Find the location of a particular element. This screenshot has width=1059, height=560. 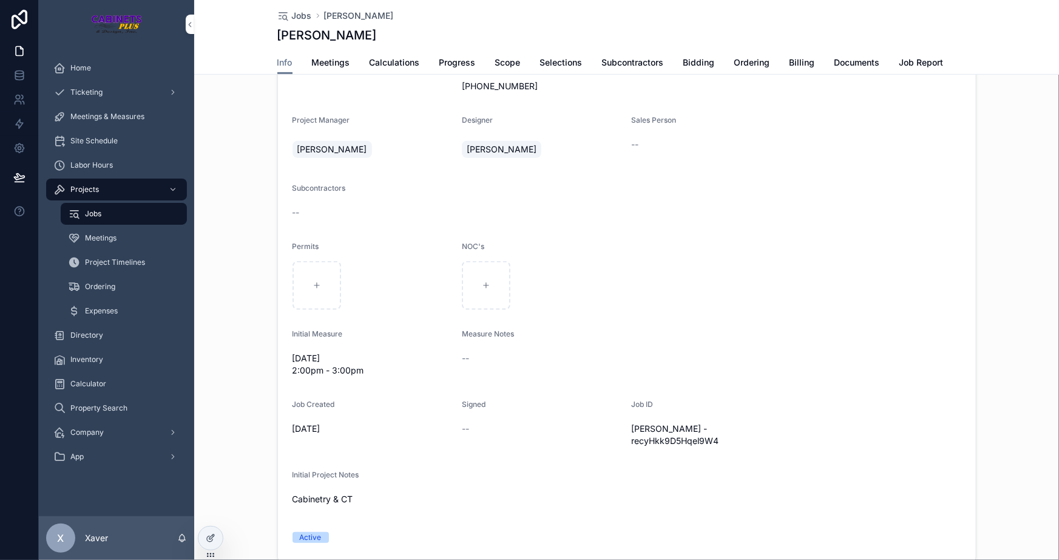

span: Info is located at coordinates (285, 63).